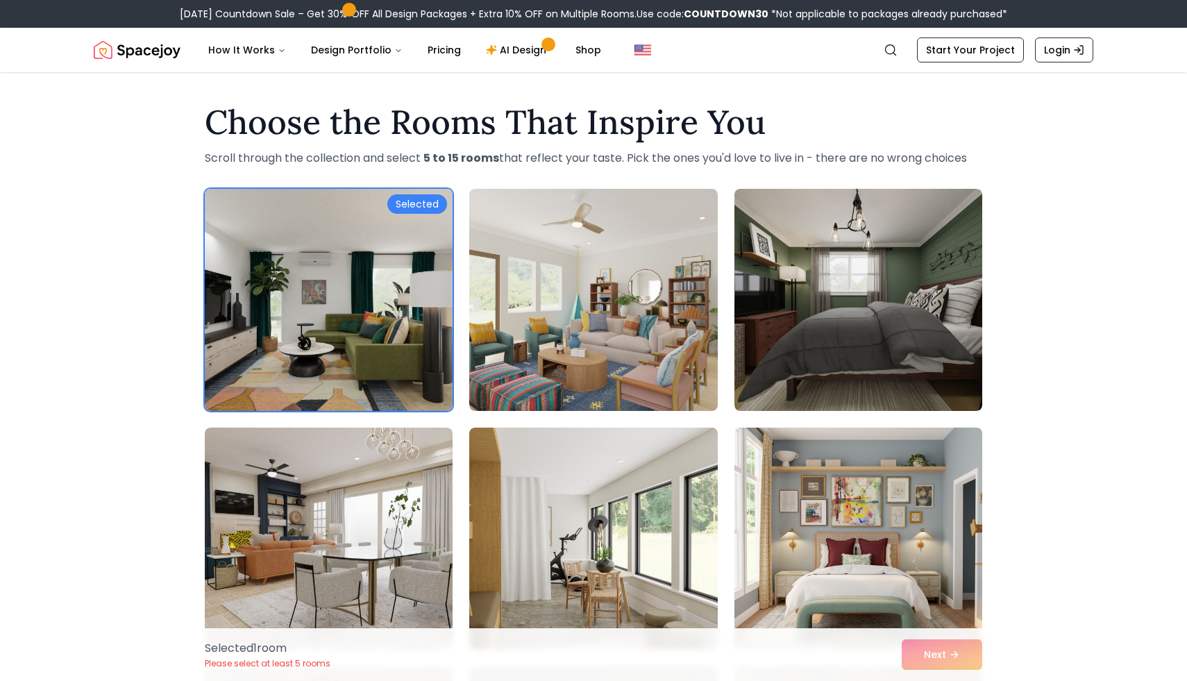  Describe the element at coordinates (702, 14) in the screenshot. I see `span: Use code:` at that location.